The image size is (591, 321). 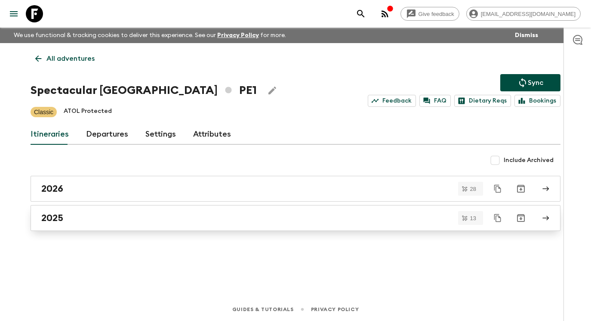 I want to click on span: 28, so click(x=473, y=188).